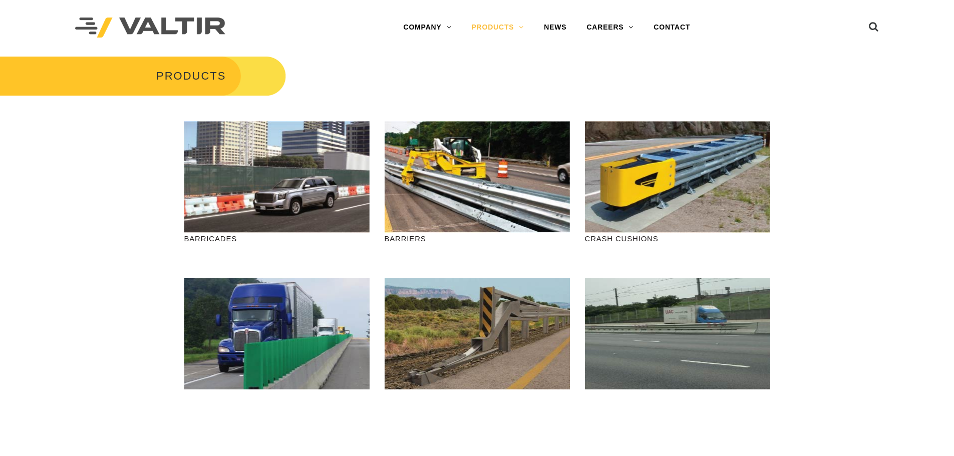 The width and height of the screenshot is (954, 456). Describe the element at coordinates (427, 28) in the screenshot. I see `a: COMPANY` at that location.